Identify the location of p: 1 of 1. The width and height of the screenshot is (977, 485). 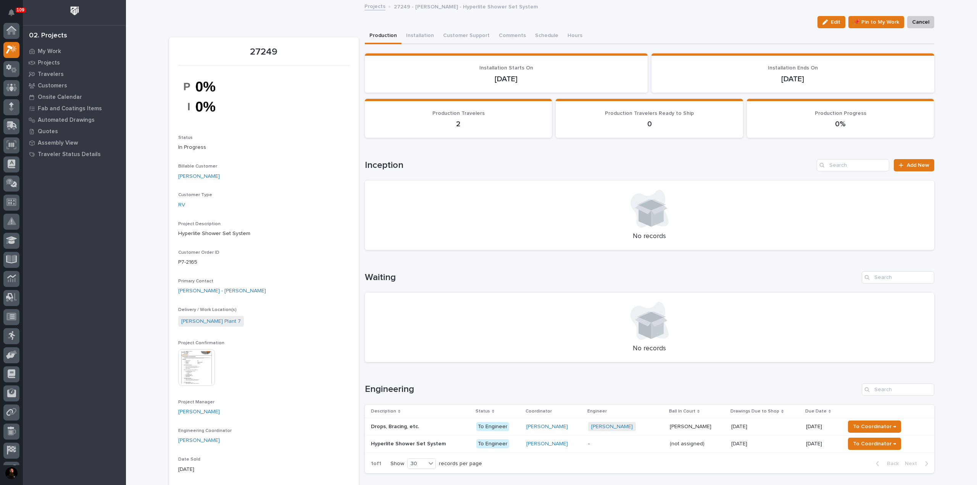
(376, 464).